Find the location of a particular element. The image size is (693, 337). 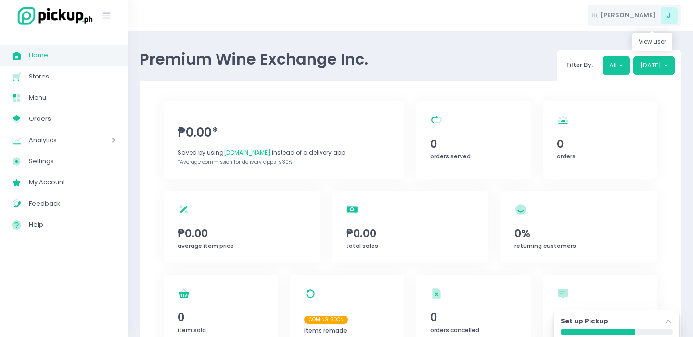

button: All is located at coordinates (616, 65).